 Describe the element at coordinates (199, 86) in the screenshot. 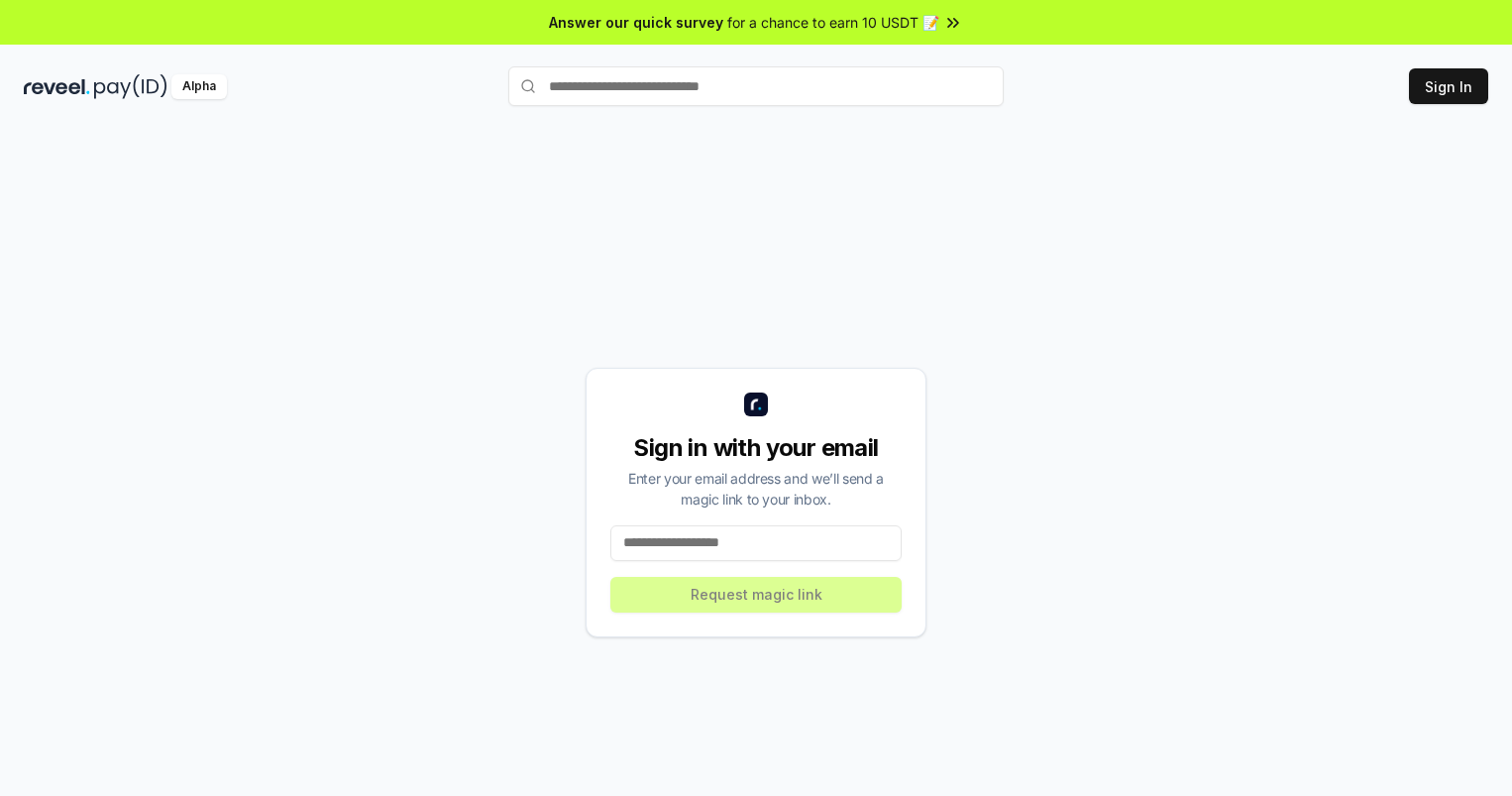

I see `div: Alpha` at that location.